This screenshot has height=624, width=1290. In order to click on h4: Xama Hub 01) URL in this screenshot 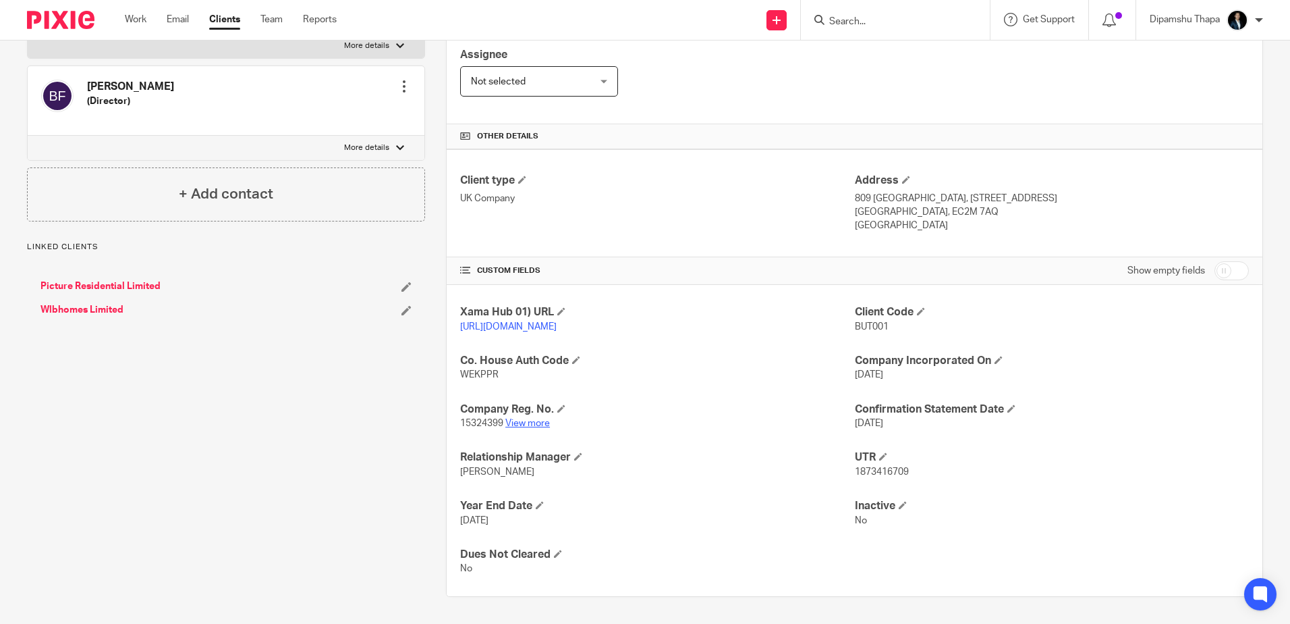, I will do `click(657, 312)`.